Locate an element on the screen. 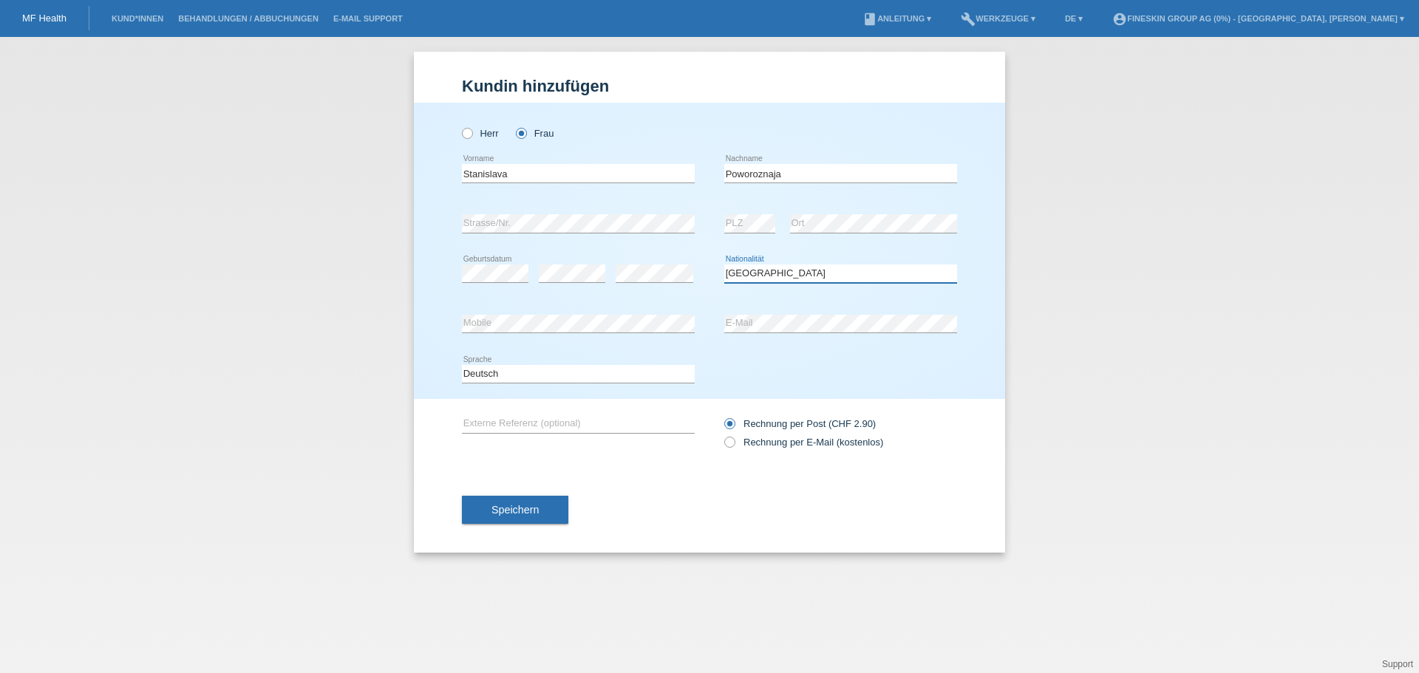 The width and height of the screenshot is (1419, 673). input: Herr is located at coordinates (466, 132).